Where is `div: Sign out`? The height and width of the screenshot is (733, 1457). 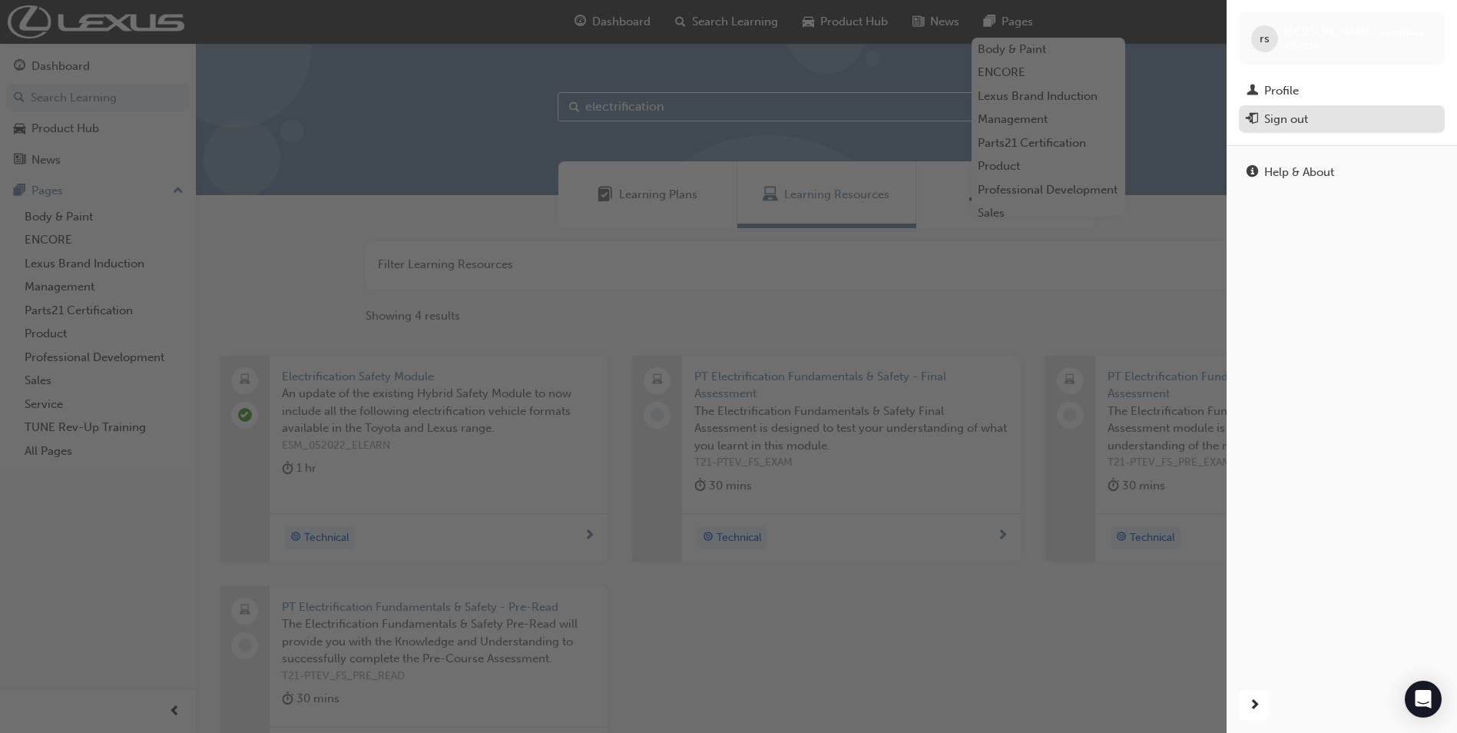
div: Sign out is located at coordinates (1286, 119).